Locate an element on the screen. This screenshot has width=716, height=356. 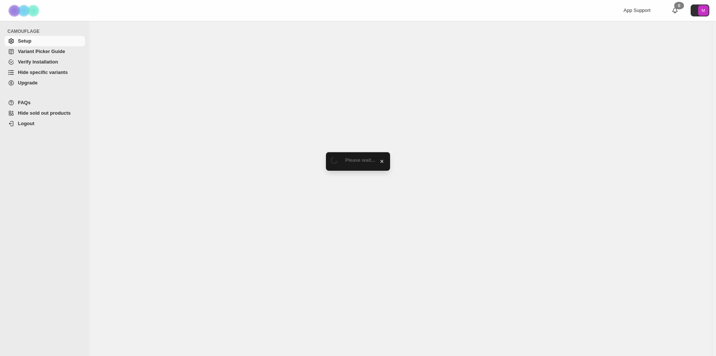
span: Hide sold out products is located at coordinates (44, 113).